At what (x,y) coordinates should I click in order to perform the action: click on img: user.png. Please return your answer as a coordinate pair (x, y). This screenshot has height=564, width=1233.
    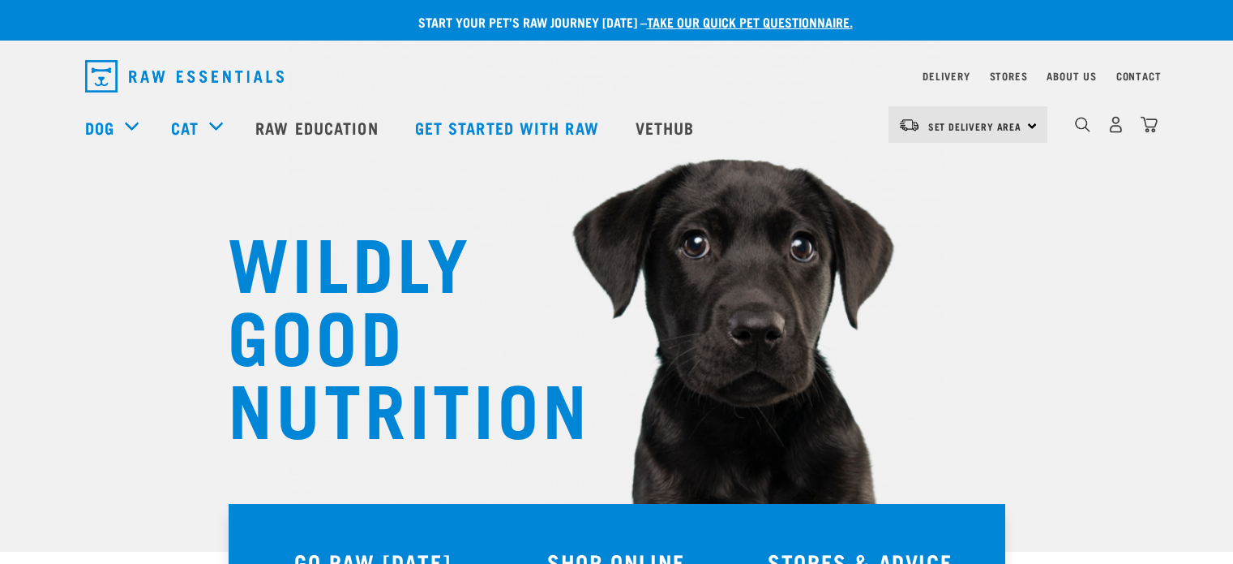
    Looking at the image, I should click on (1116, 124).